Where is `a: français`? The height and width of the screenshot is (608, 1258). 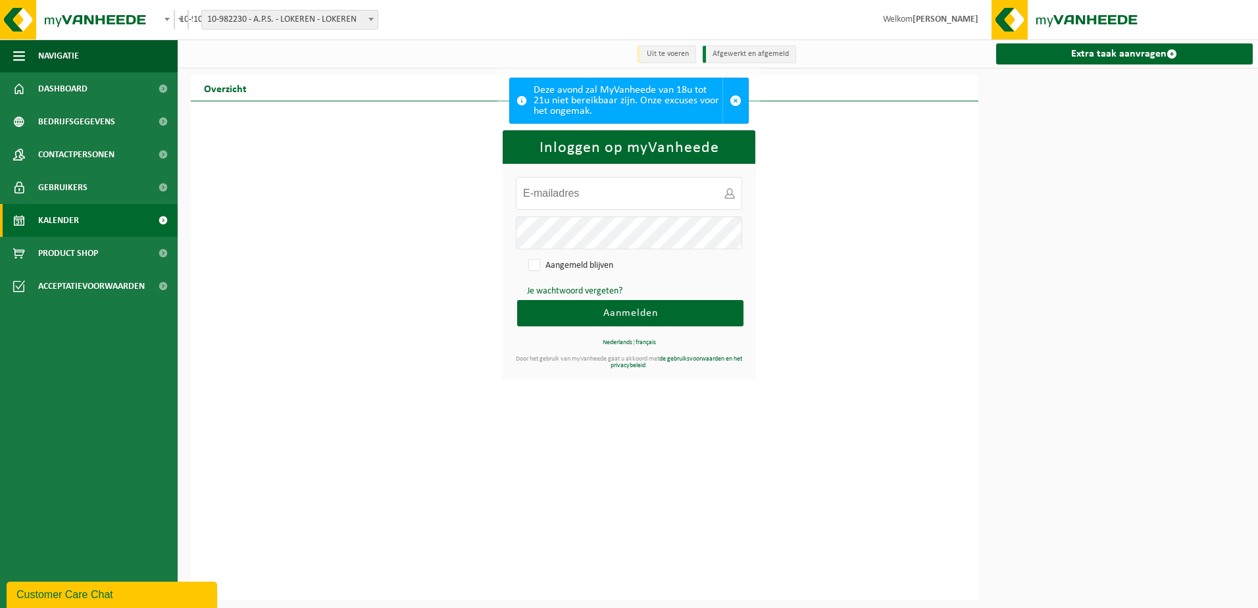
a: français is located at coordinates (645, 342).